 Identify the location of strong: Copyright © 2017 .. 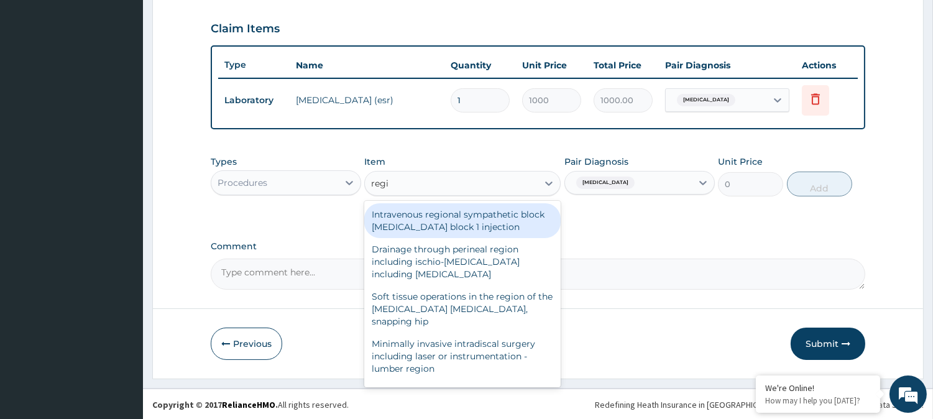
(215, 405).